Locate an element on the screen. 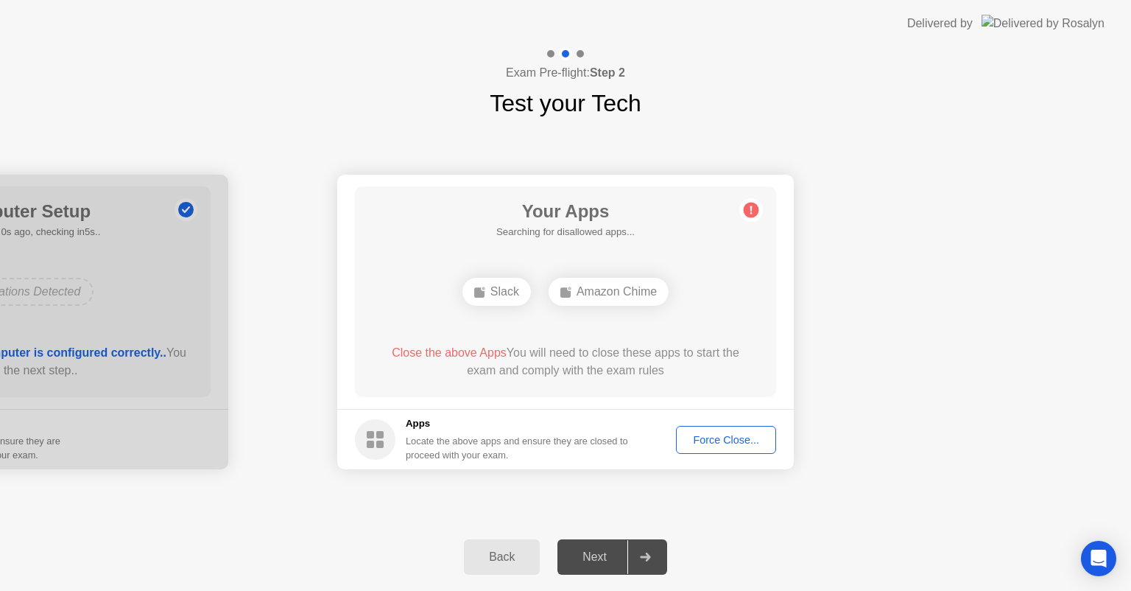  button: Next is located at coordinates (612, 557).